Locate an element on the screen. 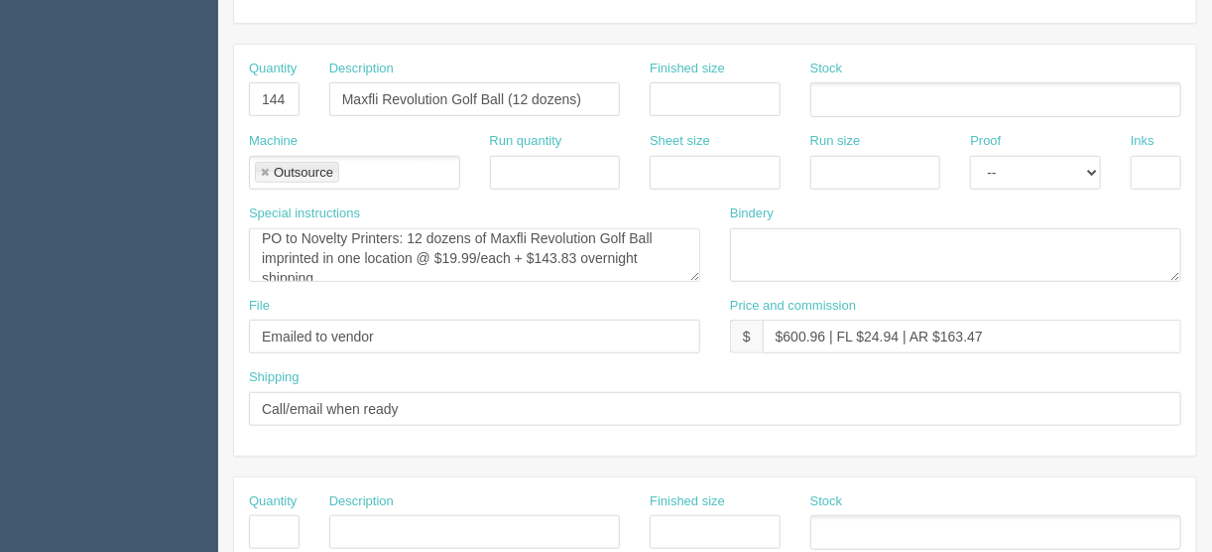 The width and height of the screenshot is (1212, 552). label: Proof is located at coordinates (985, 141).